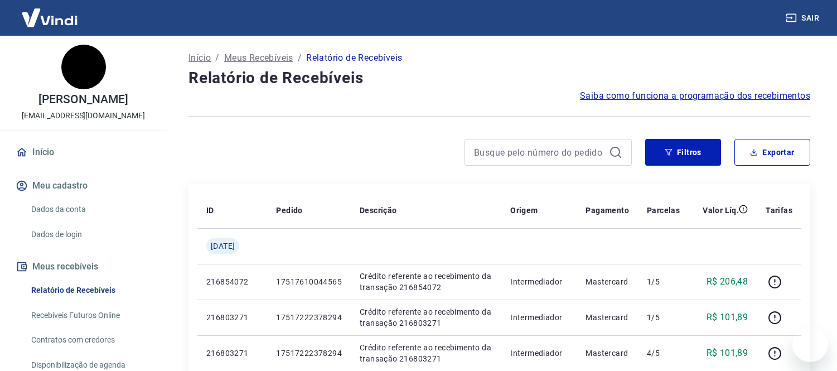 The image size is (837, 371). Describe the element at coordinates (499, 78) in the screenshot. I see `h4: Relatório de Recebíveis` at that location.